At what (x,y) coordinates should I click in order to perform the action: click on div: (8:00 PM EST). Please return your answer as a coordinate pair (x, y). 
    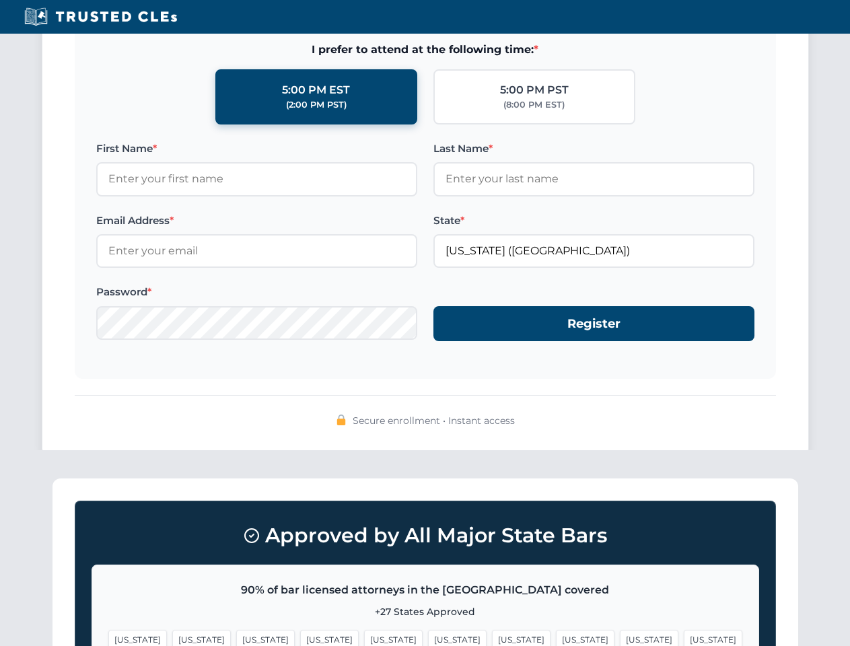
    Looking at the image, I should click on (533, 105).